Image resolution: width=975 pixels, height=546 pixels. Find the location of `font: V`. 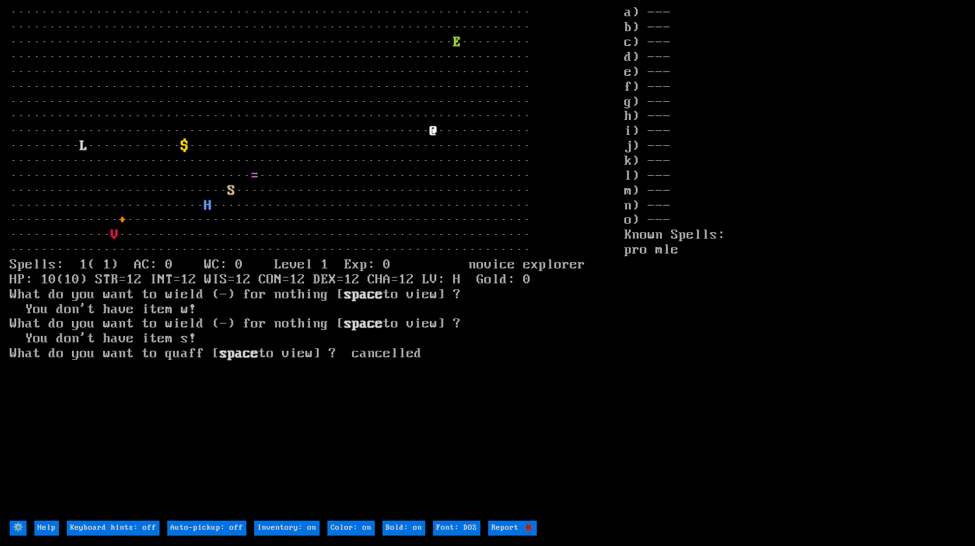

font: V is located at coordinates (115, 235).